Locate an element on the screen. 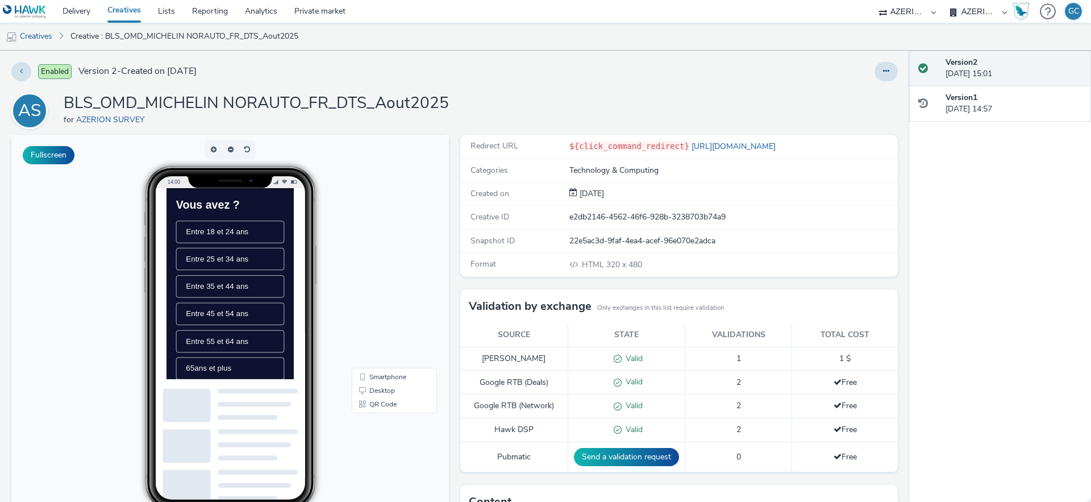 This screenshot has height=502, width=1091. a: Creative : BLS_OMD_MICHELIN NORAUTO_FR_DTS_Aout2025 is located at coordinates (184, 36).